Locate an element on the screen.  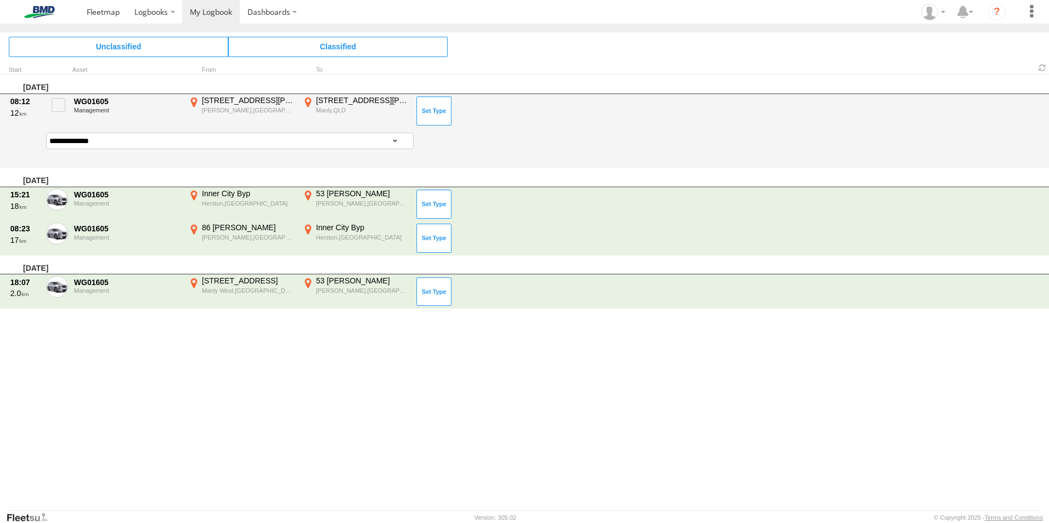
div: 08:23 is located at coordinates (25, 229).